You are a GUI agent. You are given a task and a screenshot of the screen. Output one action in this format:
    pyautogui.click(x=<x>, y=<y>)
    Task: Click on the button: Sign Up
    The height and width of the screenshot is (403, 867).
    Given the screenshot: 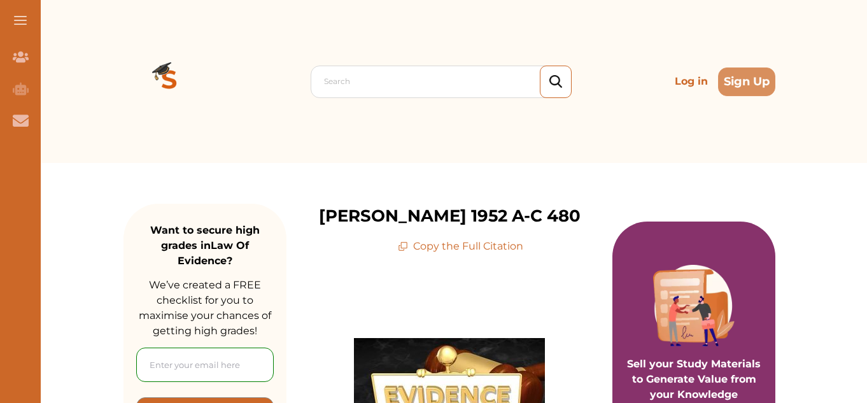 What is the action you would take?
    pyautogui.click(x=747, y=82)
    